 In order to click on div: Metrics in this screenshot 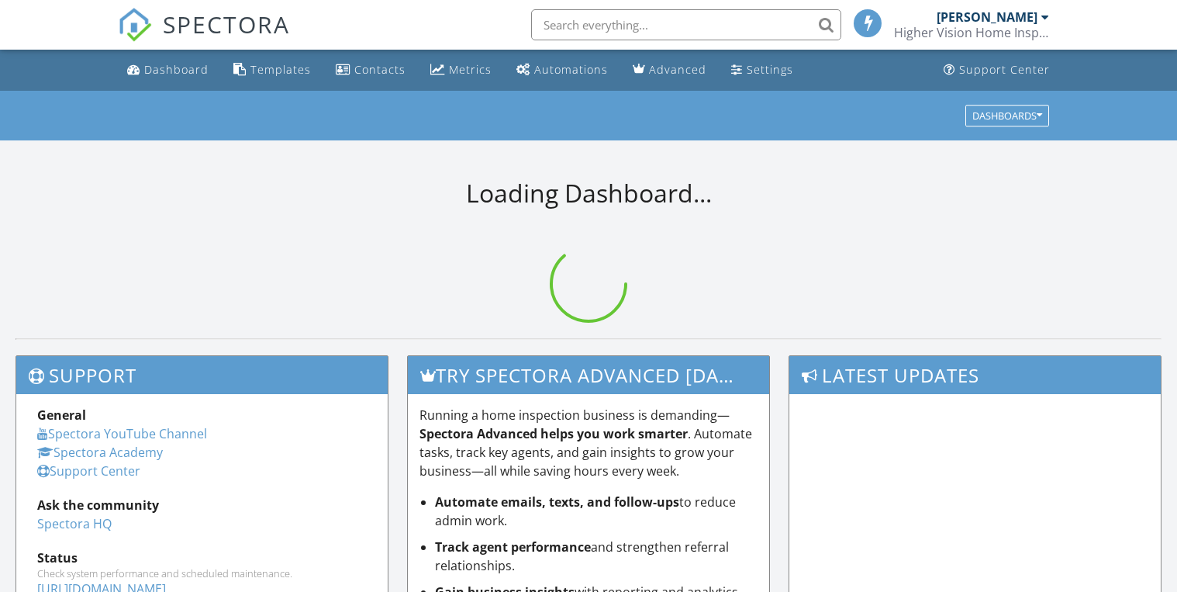, I will do `click(470, 69)`.